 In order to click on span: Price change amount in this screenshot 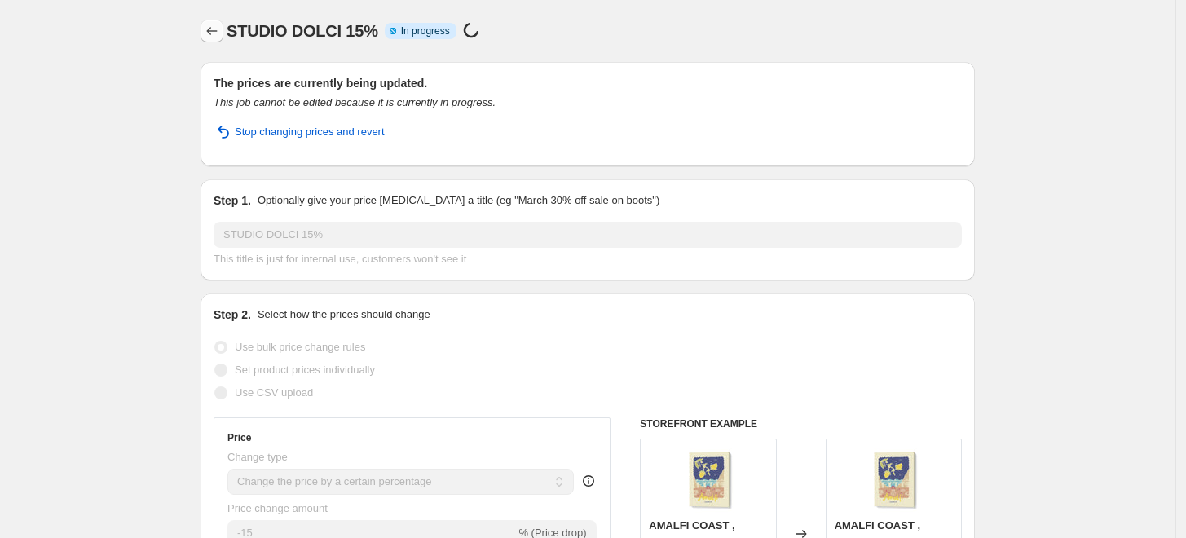, I will do `click(277, 508)`.